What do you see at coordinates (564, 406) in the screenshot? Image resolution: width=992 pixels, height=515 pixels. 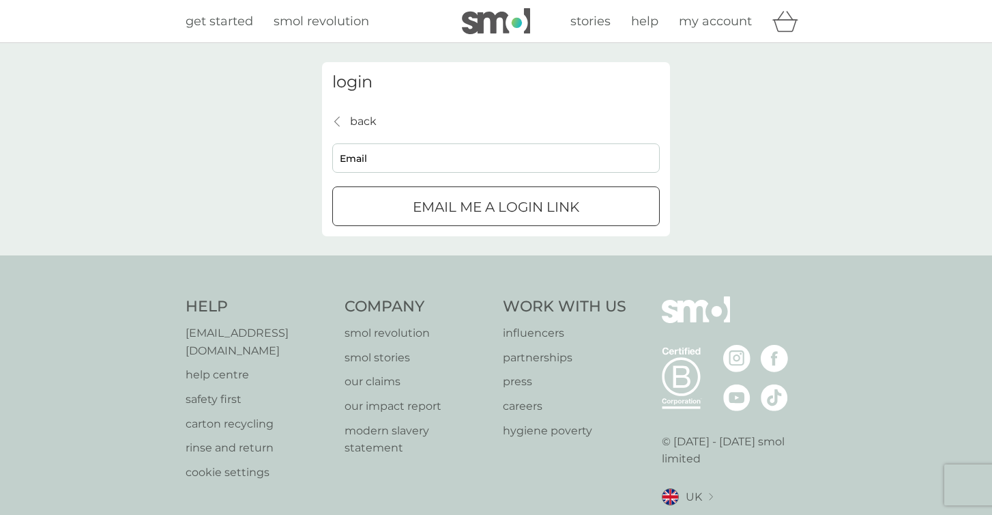 I see `a: careers` at bounding box center [564, 406].